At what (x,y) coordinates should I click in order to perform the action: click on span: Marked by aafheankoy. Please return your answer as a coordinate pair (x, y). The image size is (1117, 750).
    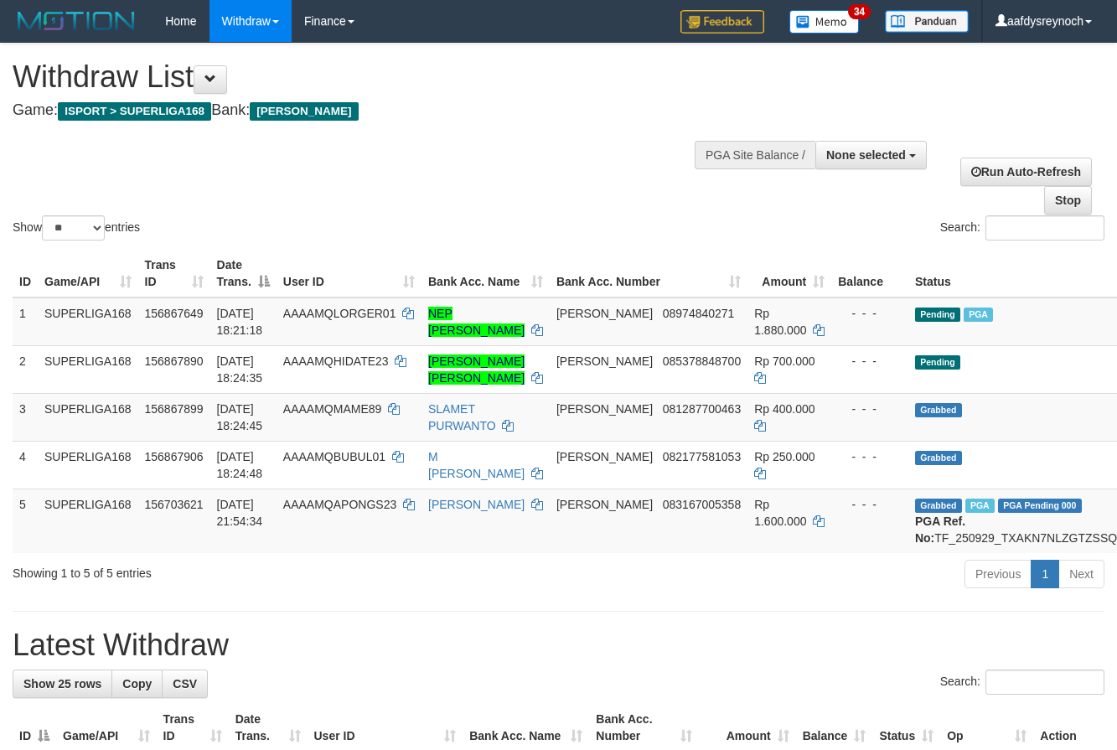
    Looking at the image, I should click on (978, 314).